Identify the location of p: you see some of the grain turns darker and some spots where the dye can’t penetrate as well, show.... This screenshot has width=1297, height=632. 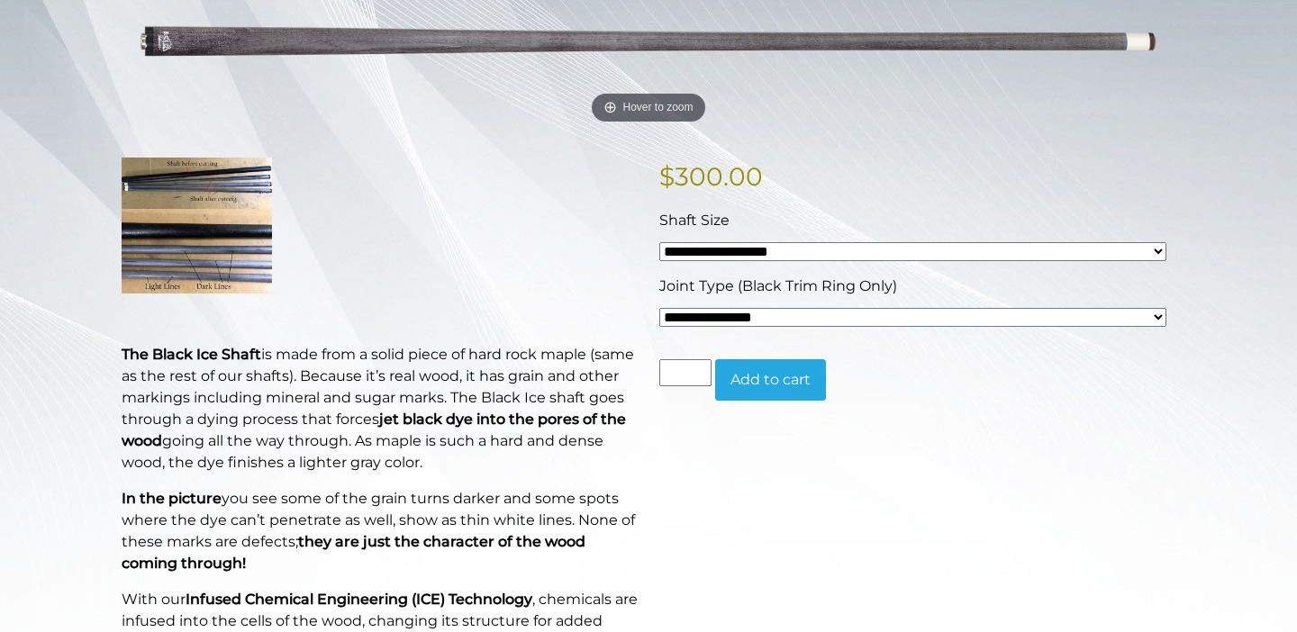
(379, 531).